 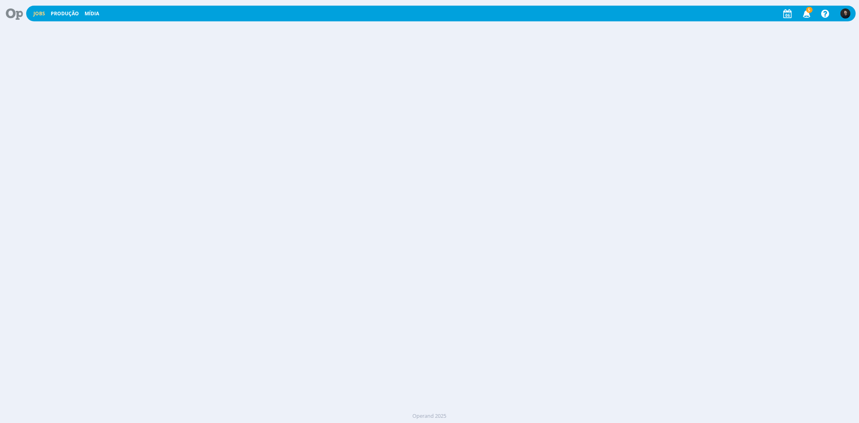 I want to click on span: 5, so click(x=810, y=10).